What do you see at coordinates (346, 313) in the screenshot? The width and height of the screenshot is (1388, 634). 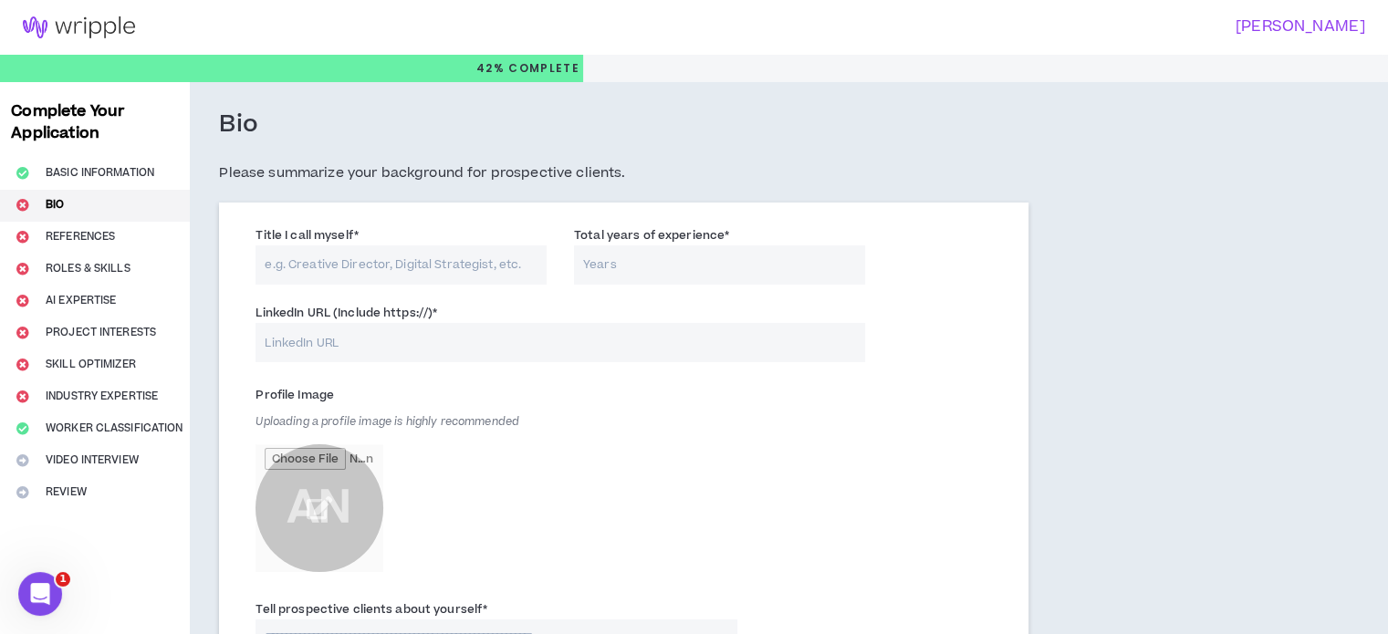 I see `label: LinkedIn URL (Include https://)` at bounding box center [346, 313].